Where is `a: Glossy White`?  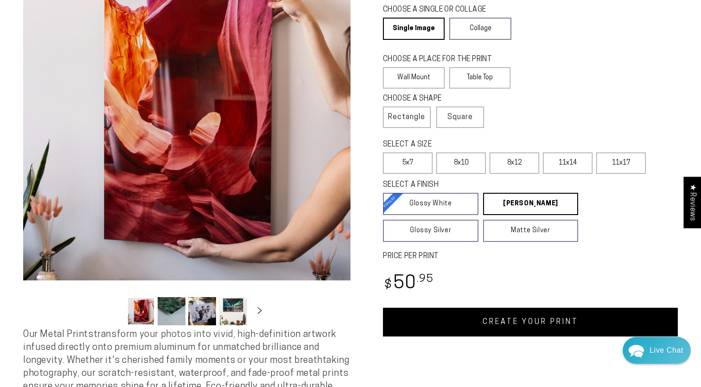
a: Glossy White is located at coordinates (431, 204).